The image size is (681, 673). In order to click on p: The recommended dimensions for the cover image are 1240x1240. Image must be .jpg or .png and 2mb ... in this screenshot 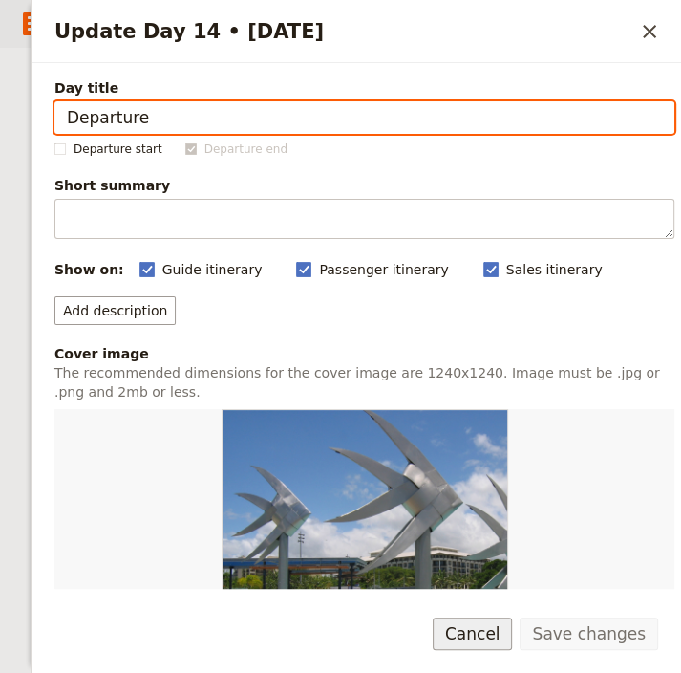, I will do `click(364, 382)`.